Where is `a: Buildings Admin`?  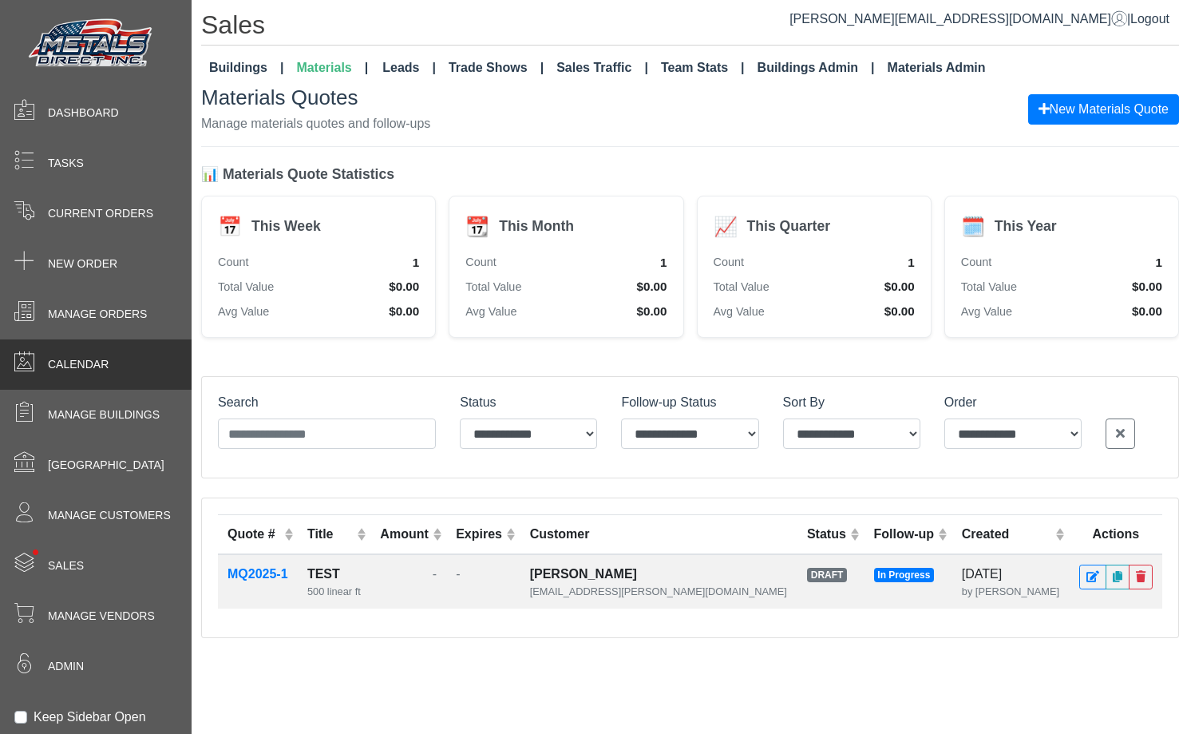 a: Buildings Admin is located at coordinates (816, 68).